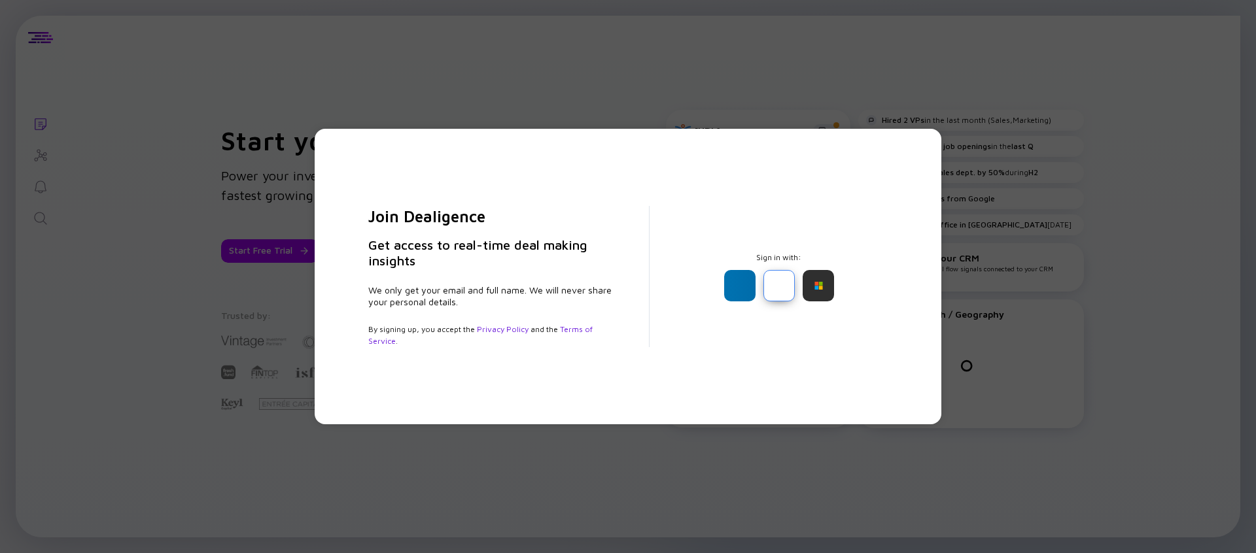 The height and width of the screenshot is (553, 1256). I want to click on div: By signing up, you accept the and the ., so click(492, 335).